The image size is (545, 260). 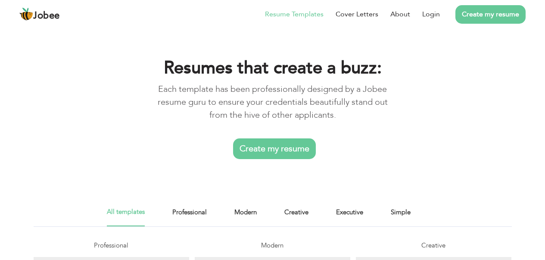 What do you see at coordinates (400, 216) in the screenshot?
I see `a: Simple` at bounding box center [400, 216].